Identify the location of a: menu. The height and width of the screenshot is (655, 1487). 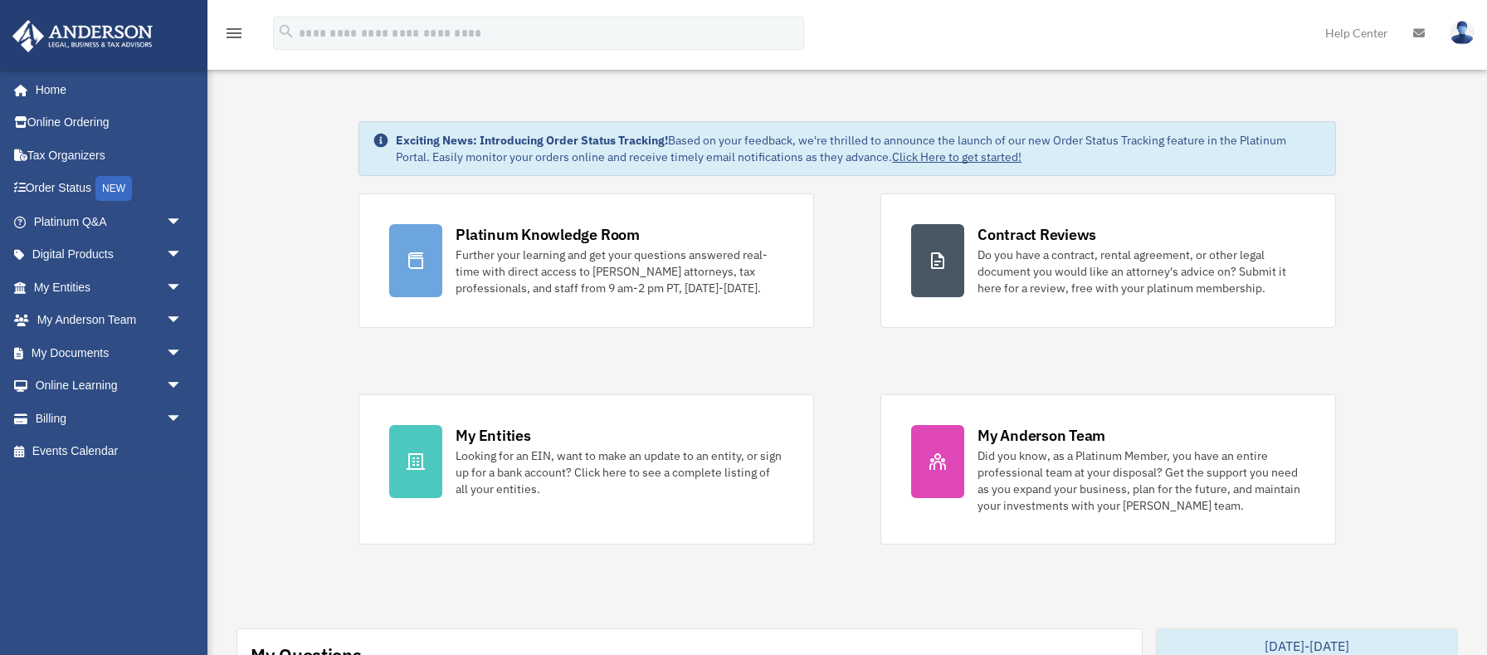
(234, 36).